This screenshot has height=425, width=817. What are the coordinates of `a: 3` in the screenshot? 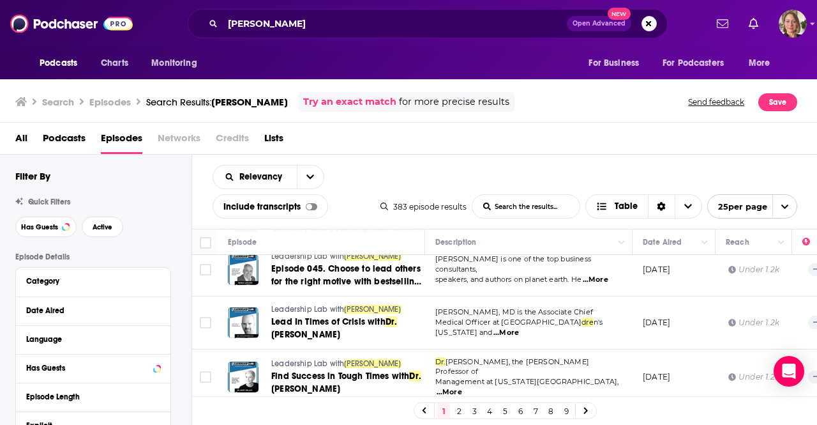 It's located at (474, 410).